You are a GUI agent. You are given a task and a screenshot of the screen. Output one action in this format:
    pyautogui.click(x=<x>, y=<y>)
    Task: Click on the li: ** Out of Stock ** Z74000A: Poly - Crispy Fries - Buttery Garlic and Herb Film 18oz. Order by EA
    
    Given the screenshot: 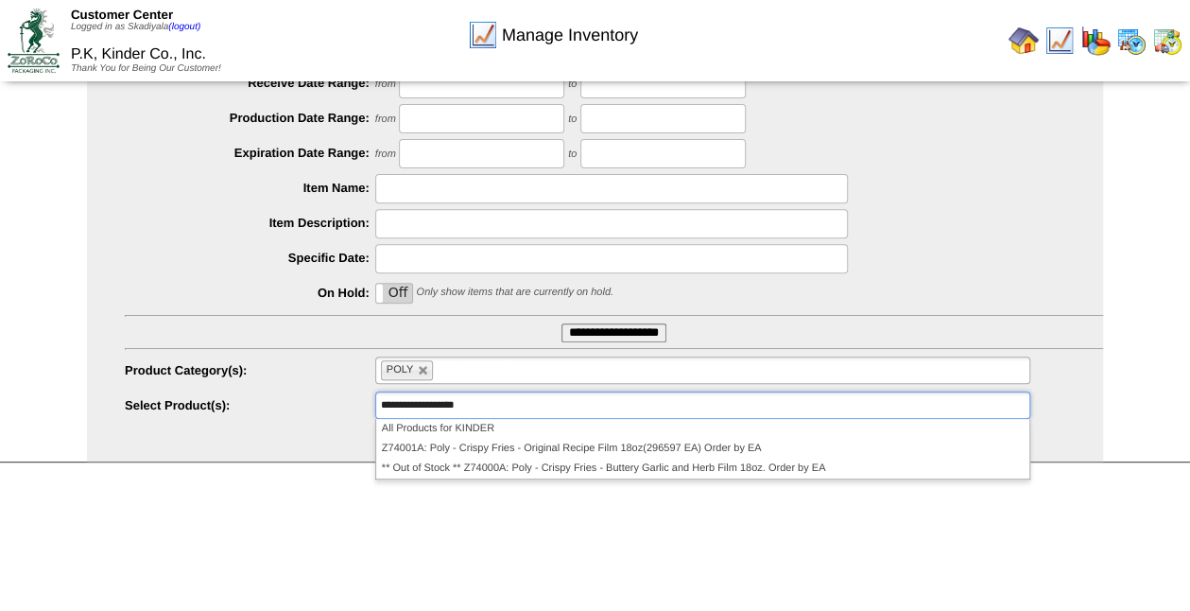 What is the action you would take?
    pyautogui.click(x=703, y=468)
    